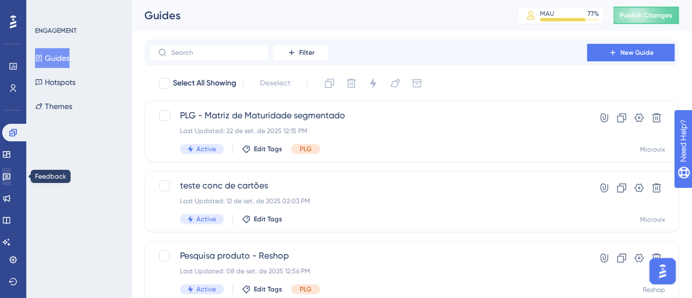 This screenshot has height=298, width=692. What do you see at coordinates (368, 271) in the screenshot?
I see `div: Last Updated: 08 de set. de 2025 12:56 PM` at bounding box center [368, 271].